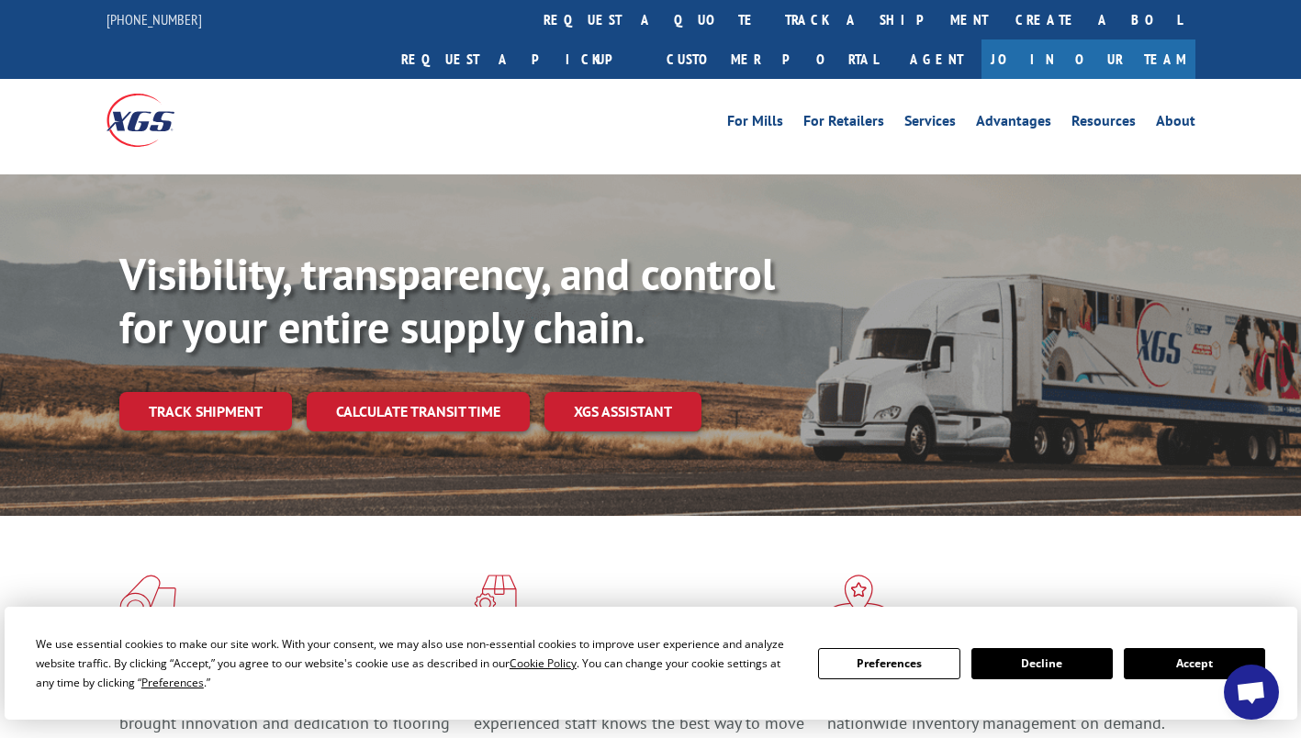 This screenshot has width=1301, height=738. Describe the element at coordinates (755, 124) in the screenshot. I see `a: For Mills` at that location.